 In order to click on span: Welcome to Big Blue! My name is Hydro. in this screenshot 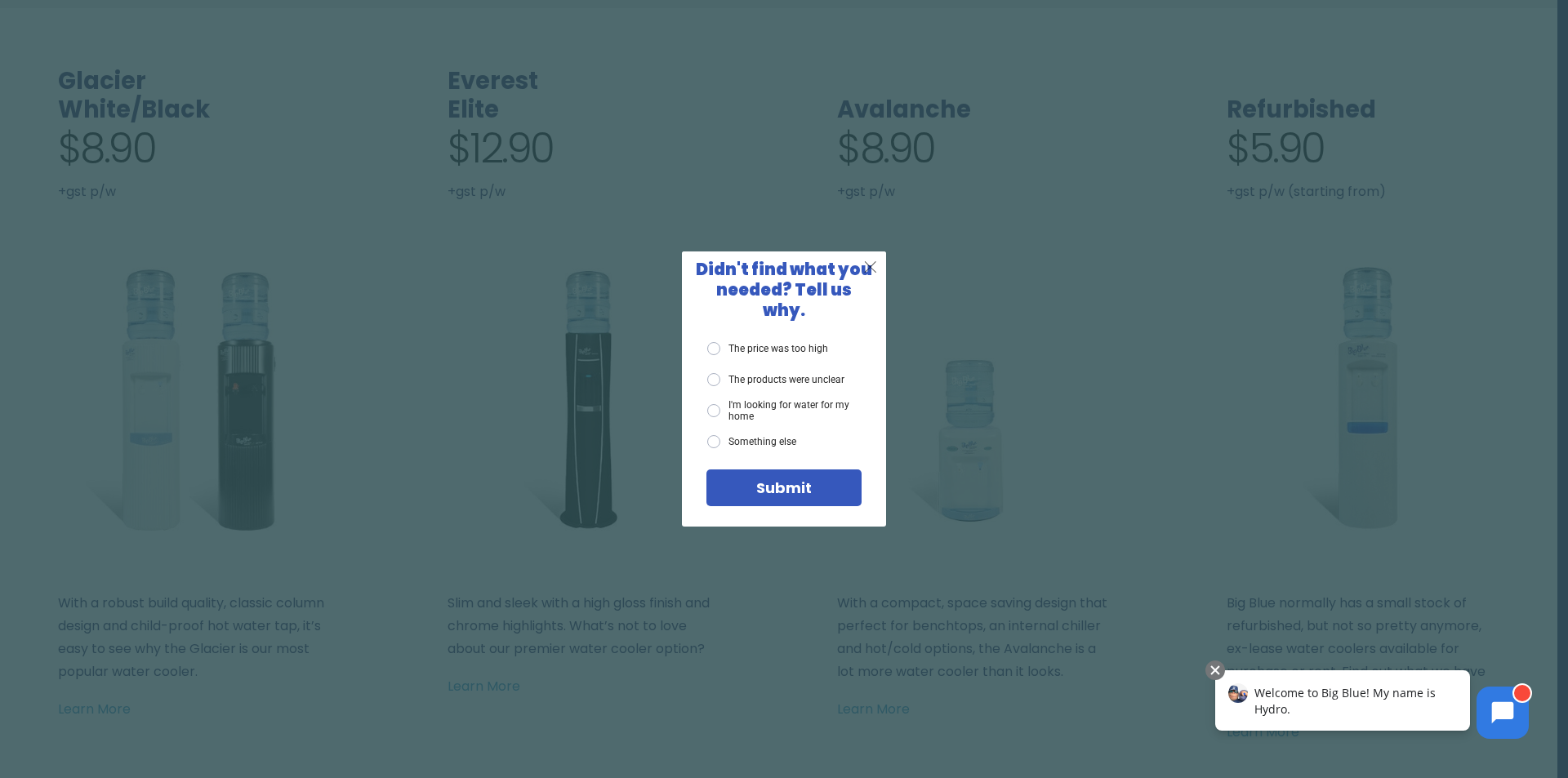, I will do `click(147, 43)`.